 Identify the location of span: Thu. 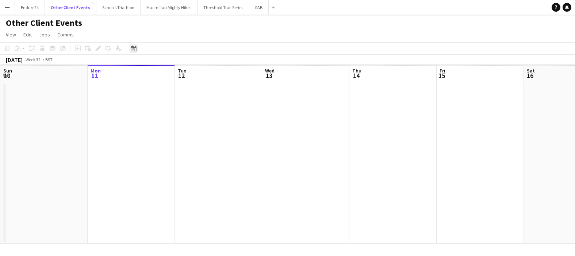
(356, 71).